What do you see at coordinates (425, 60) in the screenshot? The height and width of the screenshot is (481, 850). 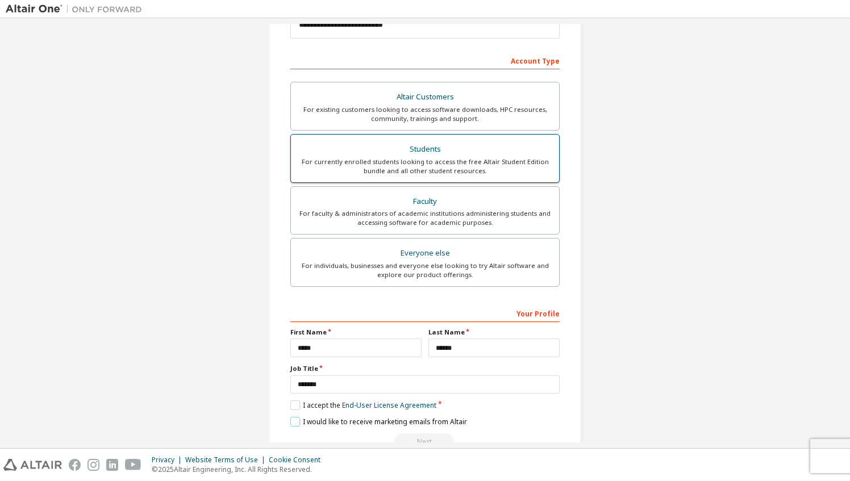 I see `div: Account Type` at bounding box center [425, 60].